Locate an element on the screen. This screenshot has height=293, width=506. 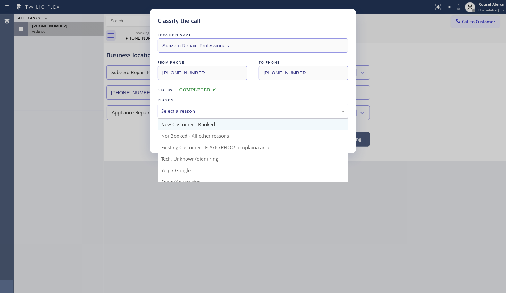
div: Yelp / Google is located at coordinates (253, 170).